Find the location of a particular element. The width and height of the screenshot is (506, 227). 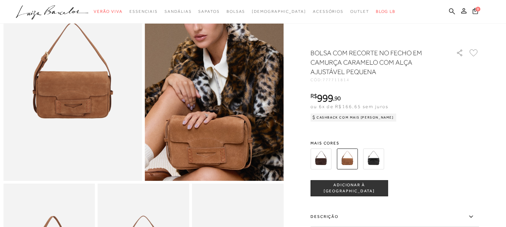

span: 90 is located at coordinates (337, 98).